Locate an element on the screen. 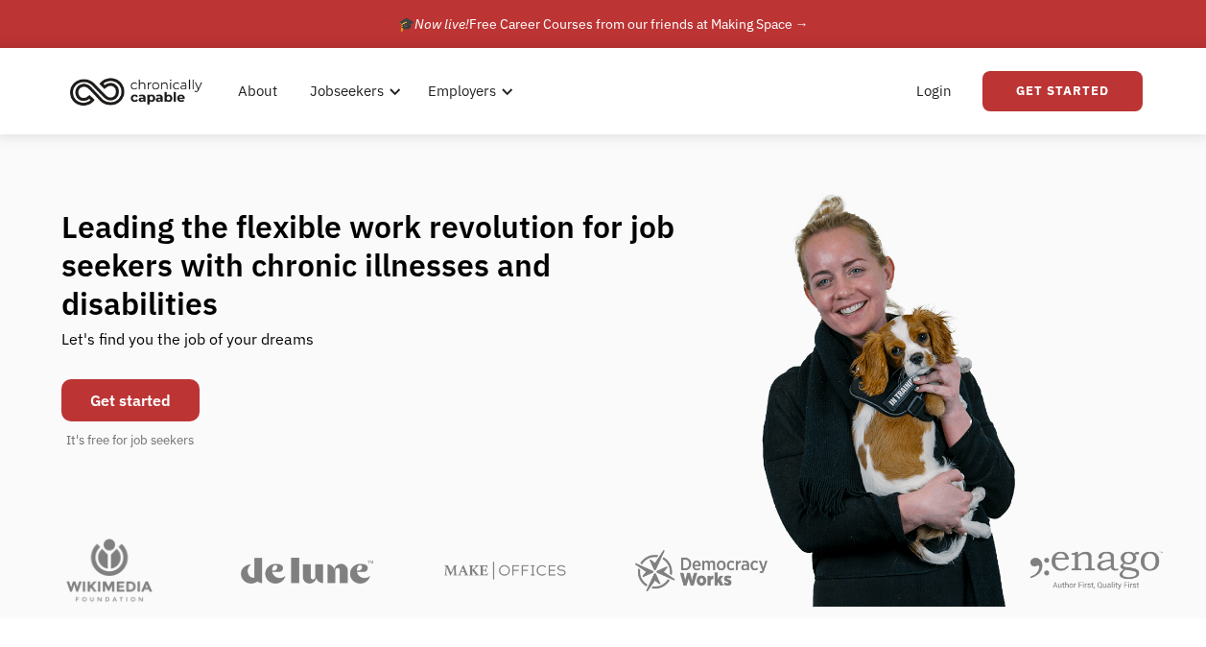 The image size is (1206, 647). img: Chronically Capable logo is located at coordinates (136, 91).